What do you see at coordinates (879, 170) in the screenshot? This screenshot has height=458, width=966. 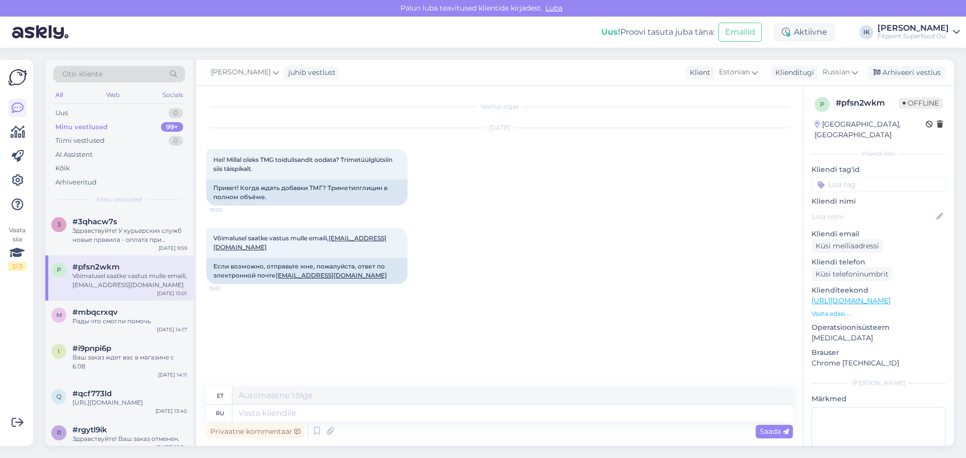 I see `p: Kliendi tag'id` at bounding box center [879, 170].